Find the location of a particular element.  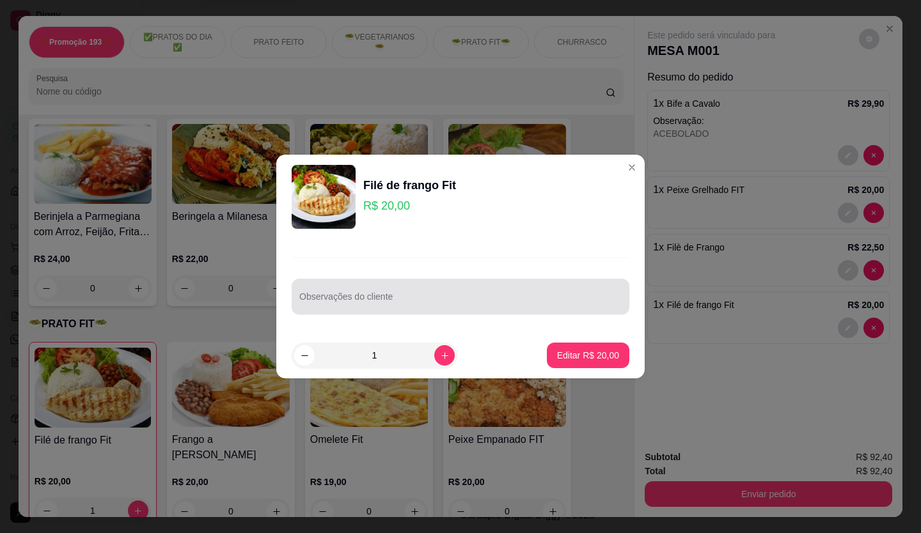

button: decrease-product-quantity is located at coordinates (304, 356).